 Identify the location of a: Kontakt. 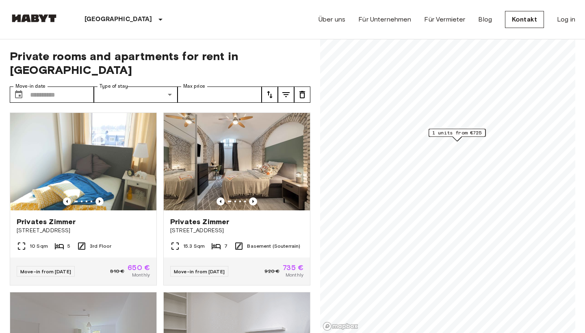
(524, 19).